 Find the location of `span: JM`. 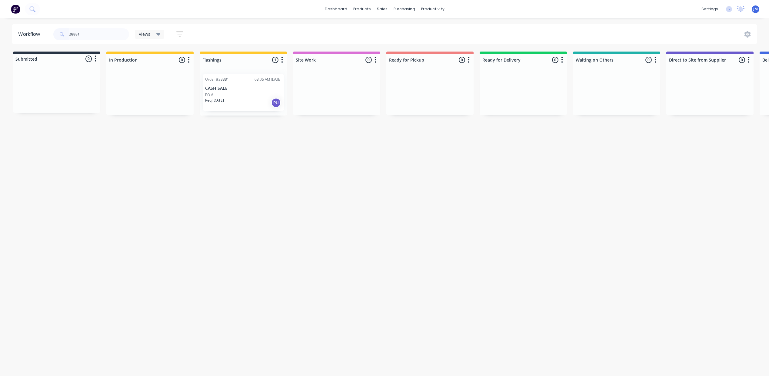

span: JM is located at coordinates (755, 9).